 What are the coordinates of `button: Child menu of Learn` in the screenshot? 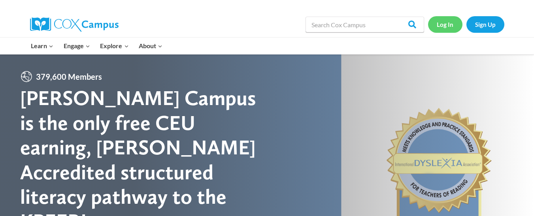 It's located at (42, 46).